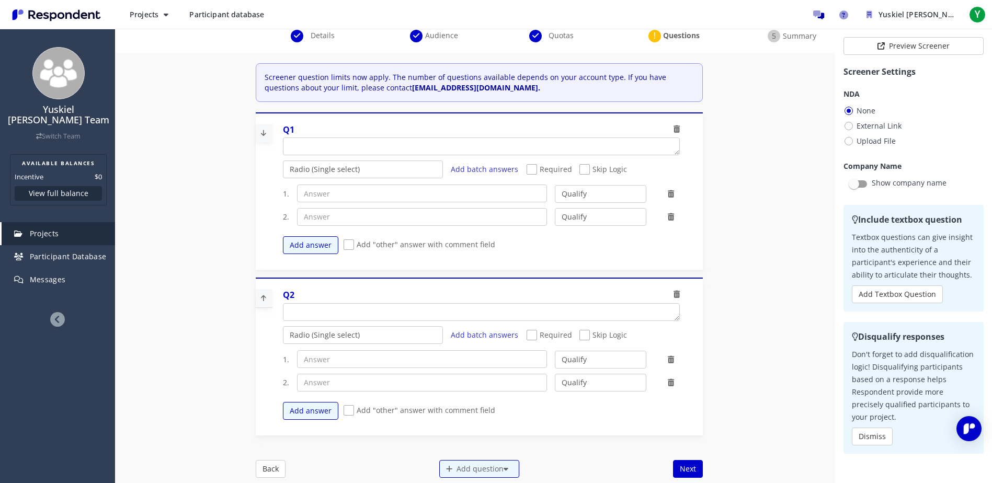 The height and width of the screenshot is (483, 992). I want to click on button: Yuskiel Amaro Team, so click(910, 15).